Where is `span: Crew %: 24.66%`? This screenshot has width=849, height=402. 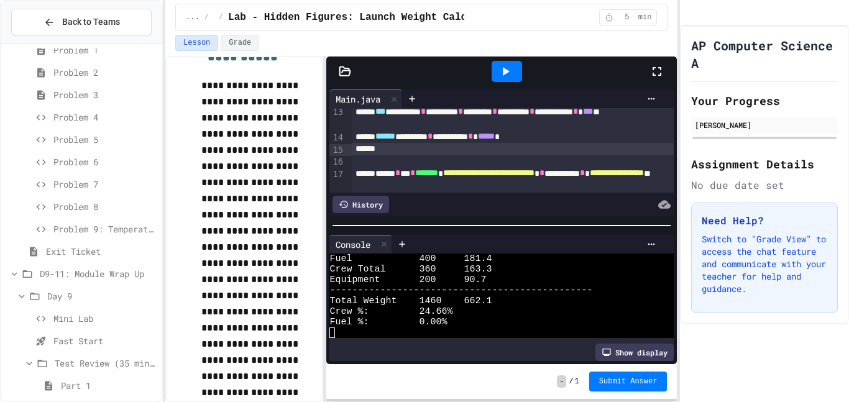 span: Crew %: 24.66% is located at coordinates (391, 311).